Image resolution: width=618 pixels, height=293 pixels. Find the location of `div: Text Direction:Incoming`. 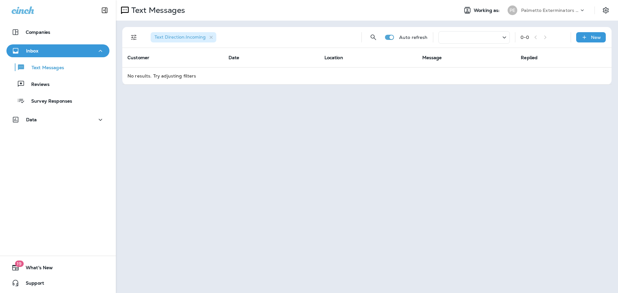

div: Text Direction:Incoming is located at coordinates (183, 37).